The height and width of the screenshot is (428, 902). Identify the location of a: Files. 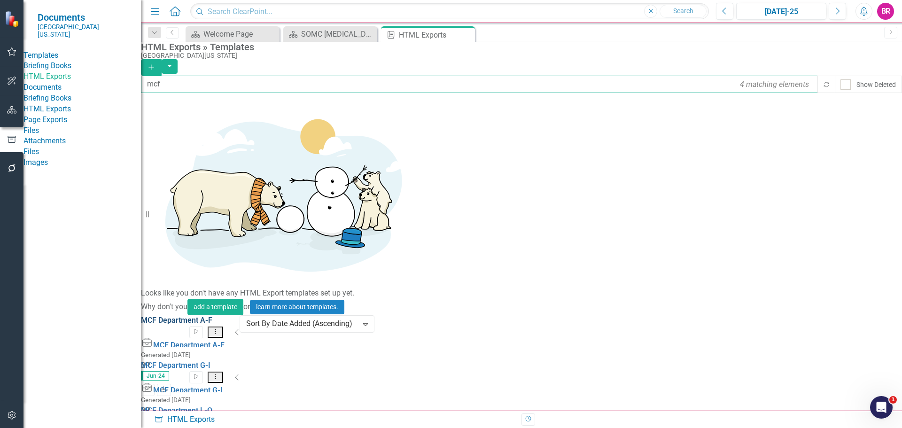
(82, 152).